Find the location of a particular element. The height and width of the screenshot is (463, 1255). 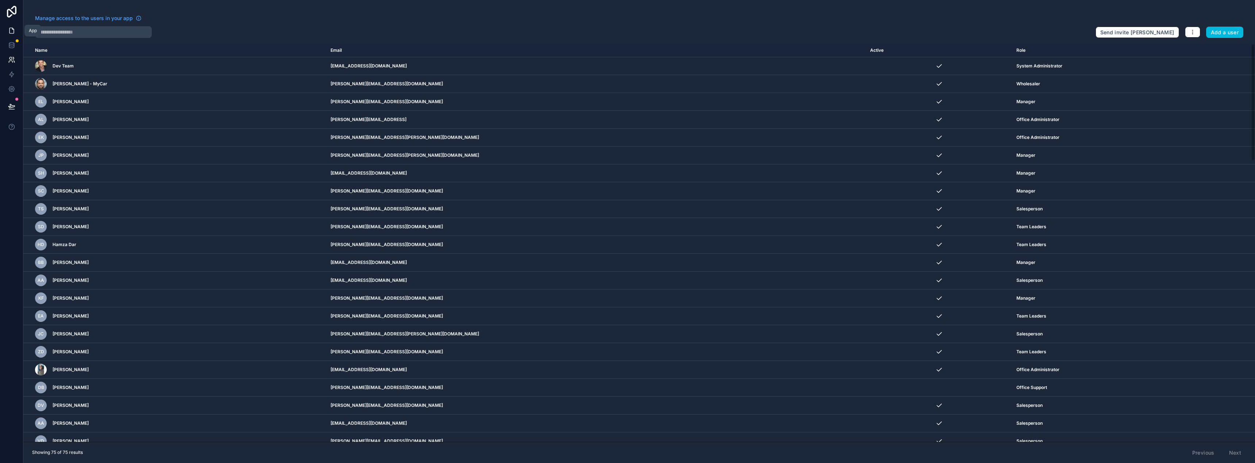

span: Wholesaler is located at coordinates (1028, 84).